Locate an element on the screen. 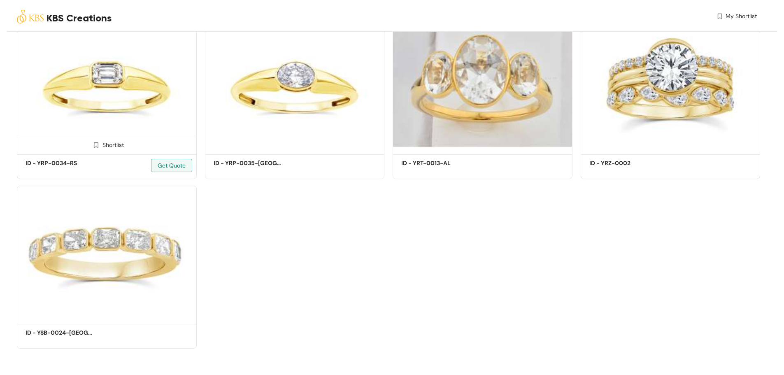  span: KBS Creations is located at coordinates (79, 18).